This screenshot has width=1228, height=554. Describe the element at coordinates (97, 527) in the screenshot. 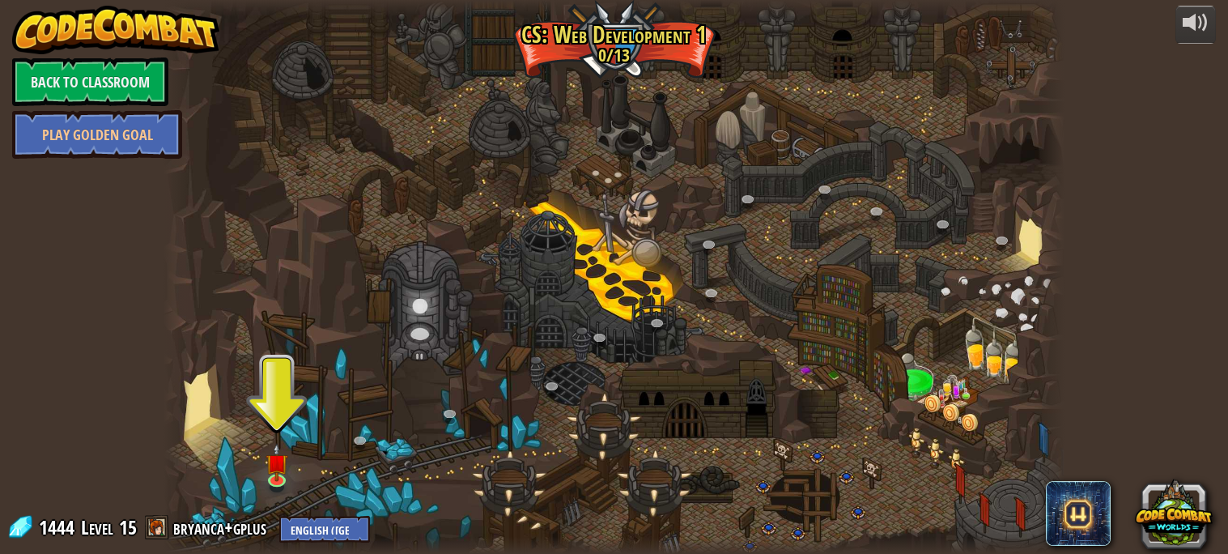

I see `span: Level` at that location.